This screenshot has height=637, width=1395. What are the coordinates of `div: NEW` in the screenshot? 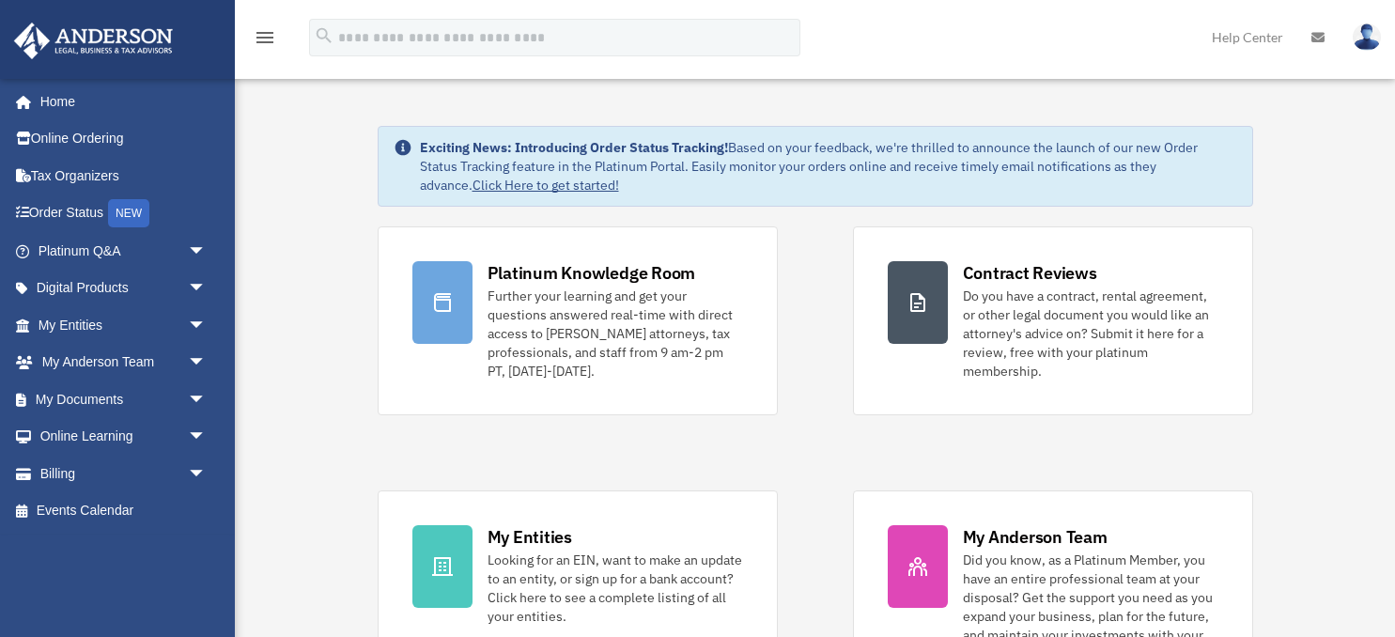 It's located at (129, 213).